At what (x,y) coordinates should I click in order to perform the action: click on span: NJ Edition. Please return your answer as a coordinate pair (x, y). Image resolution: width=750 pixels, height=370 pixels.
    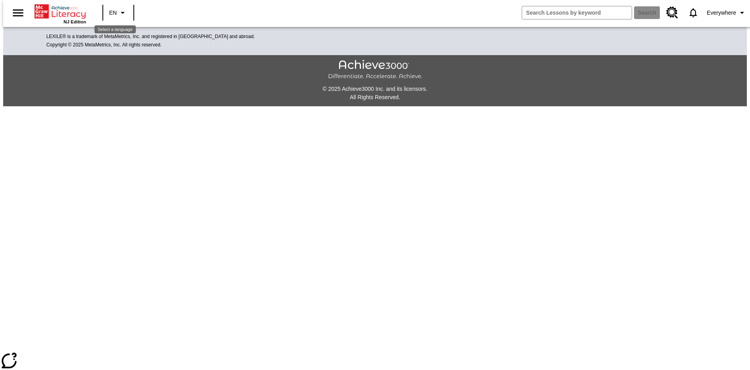
    Looking at the image, I should click on (75, 22).